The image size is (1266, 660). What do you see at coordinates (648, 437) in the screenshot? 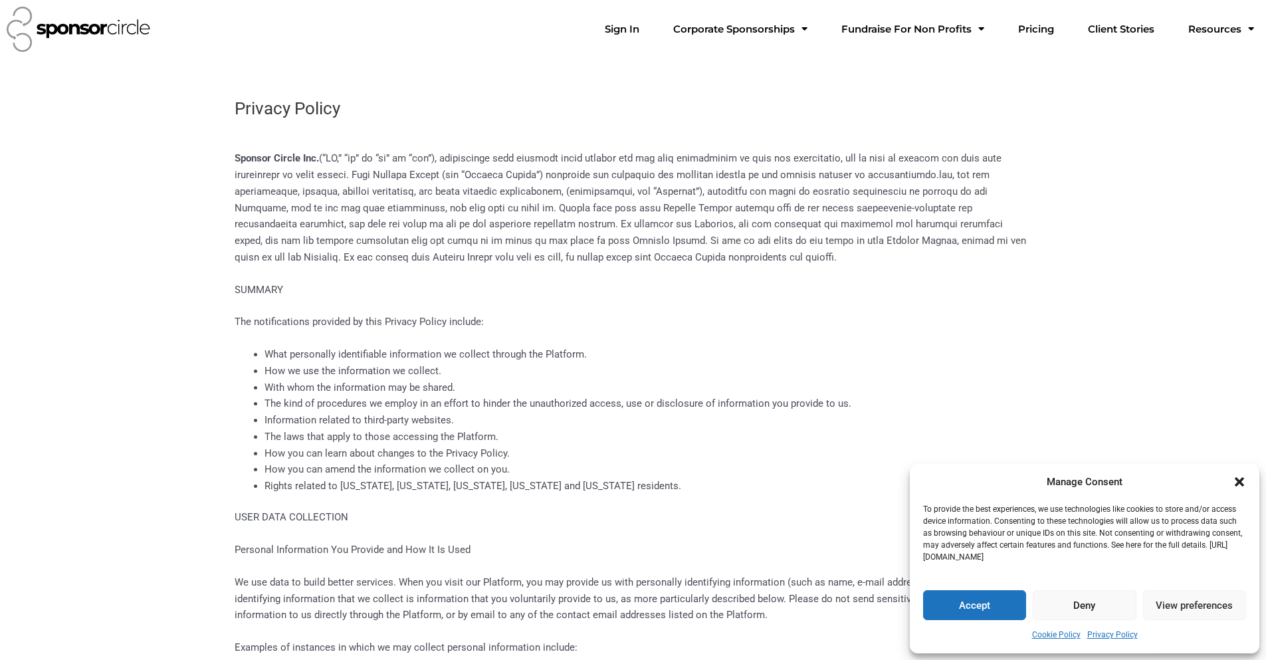
I see `li: The laws that apply to those accessing the Platform.` at bounding box center [648, 437].